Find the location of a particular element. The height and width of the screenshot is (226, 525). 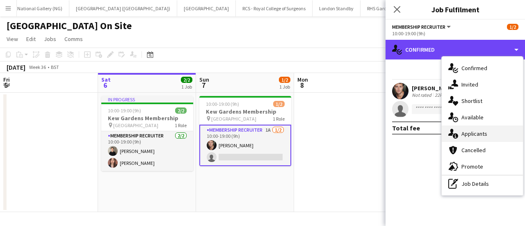

span: Mon is located at coordinates (303, 80).